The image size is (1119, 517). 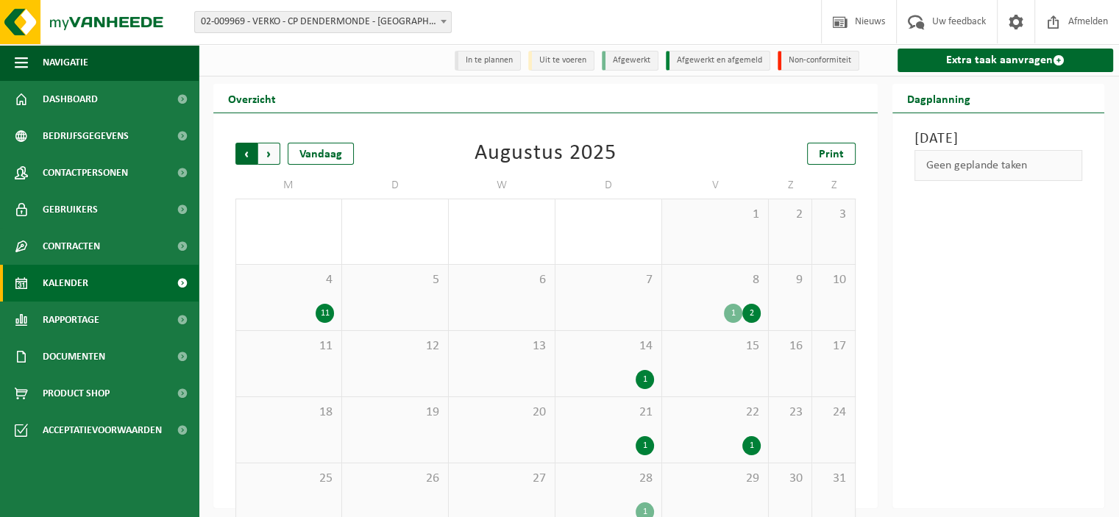 What do you see at coordinates (395, 413) in the screenshot?
I see `span: 19` at bounding box center [395, 413].